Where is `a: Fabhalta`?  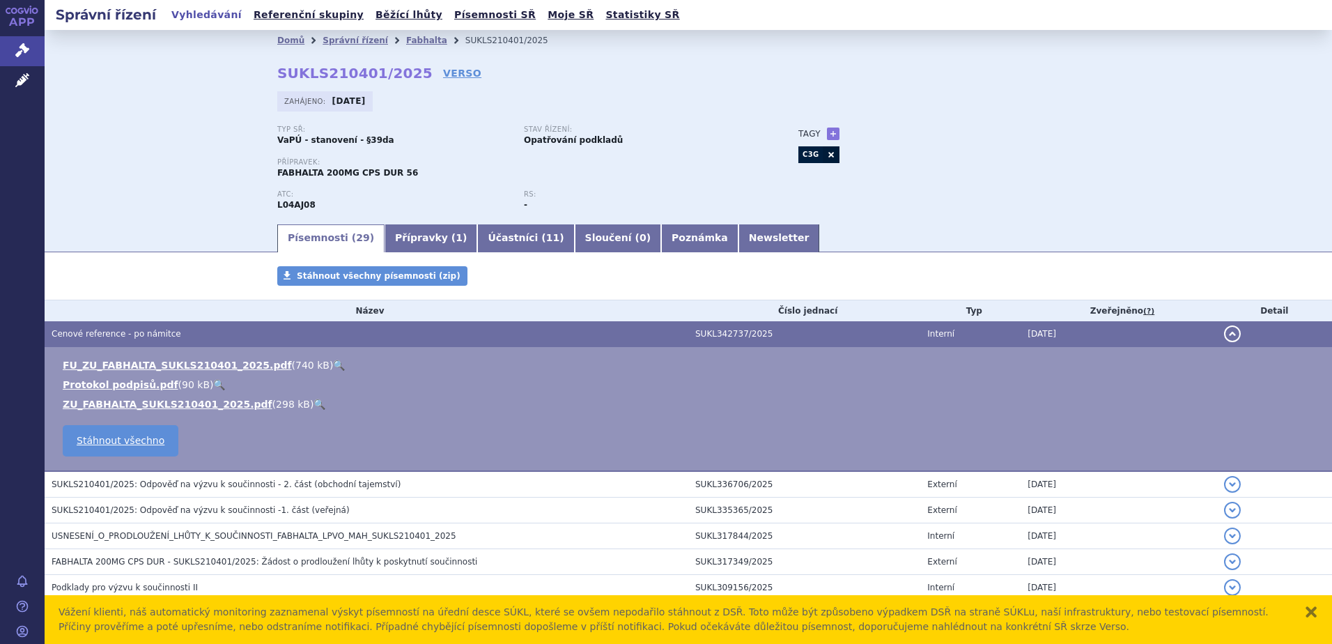
a: Fabhalta is located at coordinates (426, 40).